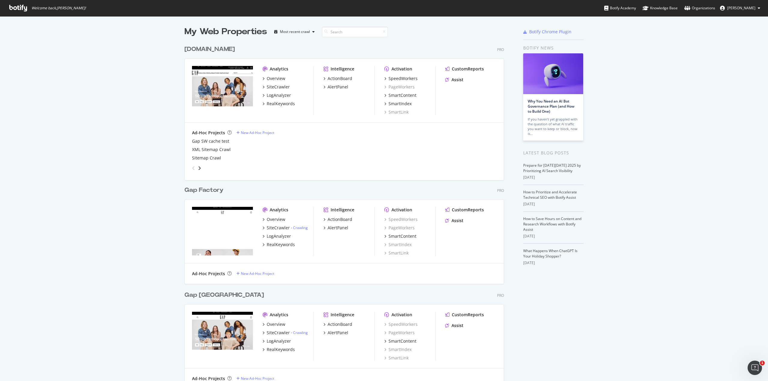 The image size is (768, 381). What do you see at coordinates (206, 158) in the screenshot?
I see `a: Sitemap Crawl` at bounding box center [206, 158].